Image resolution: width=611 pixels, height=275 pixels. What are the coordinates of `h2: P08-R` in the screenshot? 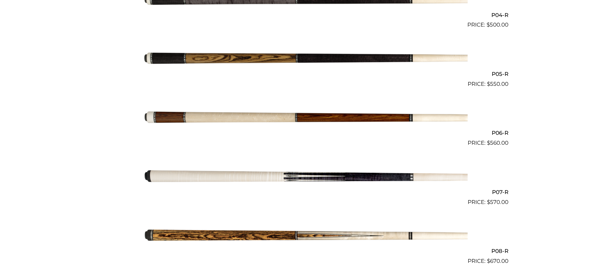 It's located at (305, 251).